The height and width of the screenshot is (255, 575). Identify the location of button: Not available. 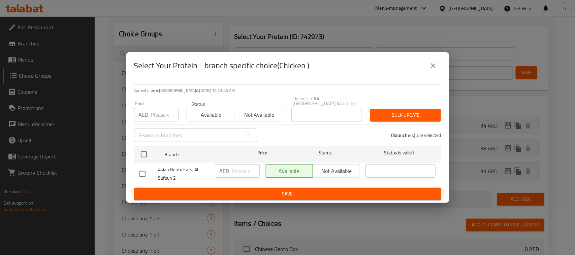
(259, 115).